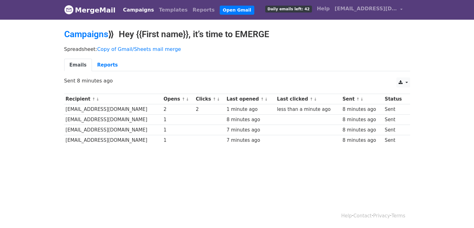  Describe the element at coordinates (113, 99) in the screenshot. I see `th: Recipient` at that location.